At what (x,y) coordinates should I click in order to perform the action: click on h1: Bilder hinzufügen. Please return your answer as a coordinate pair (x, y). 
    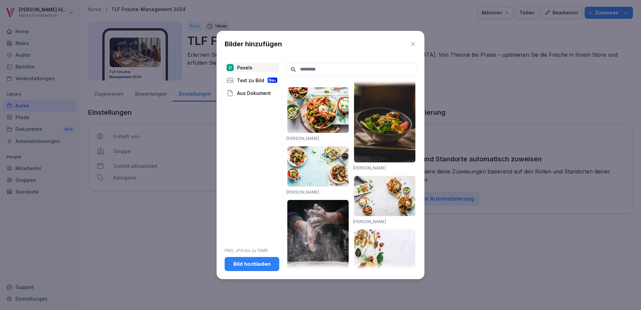
    Looking at the image, I should click on (253, 44).